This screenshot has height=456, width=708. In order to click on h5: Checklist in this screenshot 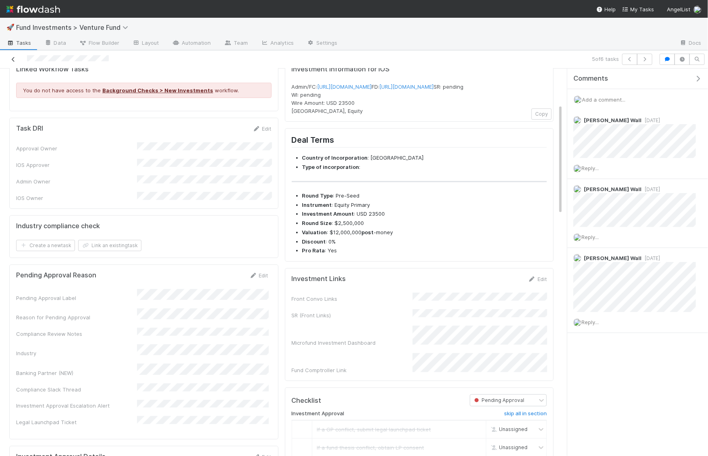, I will do `click(307, 401)`.